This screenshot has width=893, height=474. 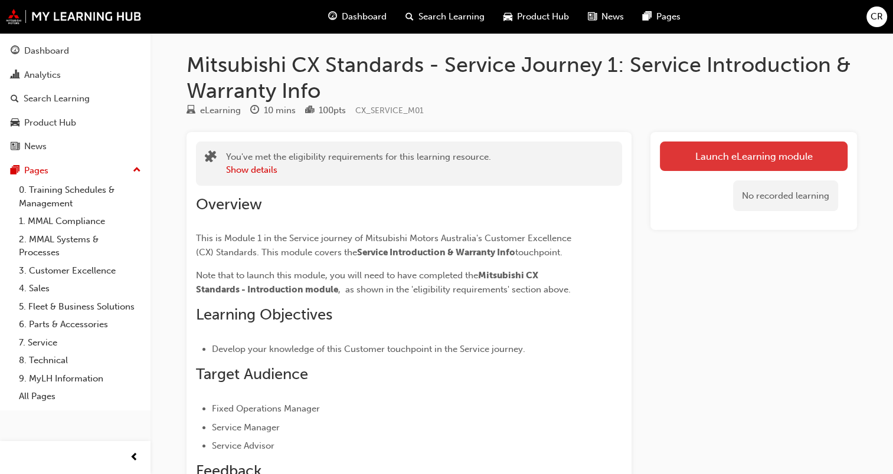 What do you see at coordinates (75, 99) in the screenshot?
I see `button: DashboardAnalyticsSearch LearningProduct HubNews` at bounding box center [75, 99].